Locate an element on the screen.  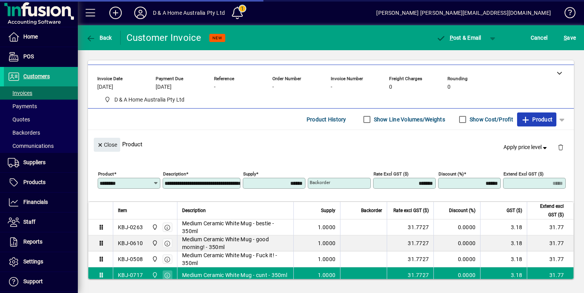
span: Close is located at coordinates (107, 145).